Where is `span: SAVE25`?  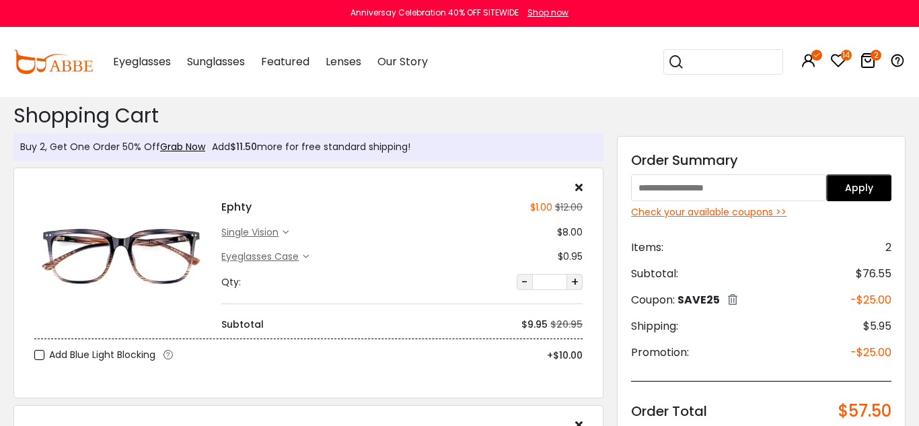
span: SAVE25 is located at coordinates (698, 299).